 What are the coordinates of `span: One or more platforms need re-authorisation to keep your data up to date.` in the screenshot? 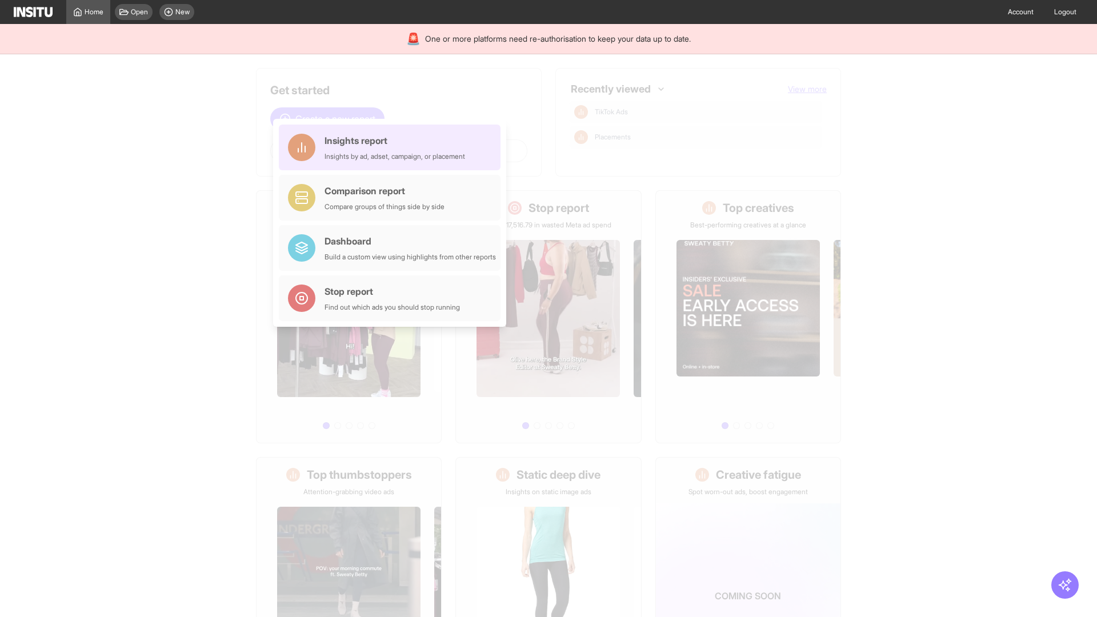 It's located at (558, 39).